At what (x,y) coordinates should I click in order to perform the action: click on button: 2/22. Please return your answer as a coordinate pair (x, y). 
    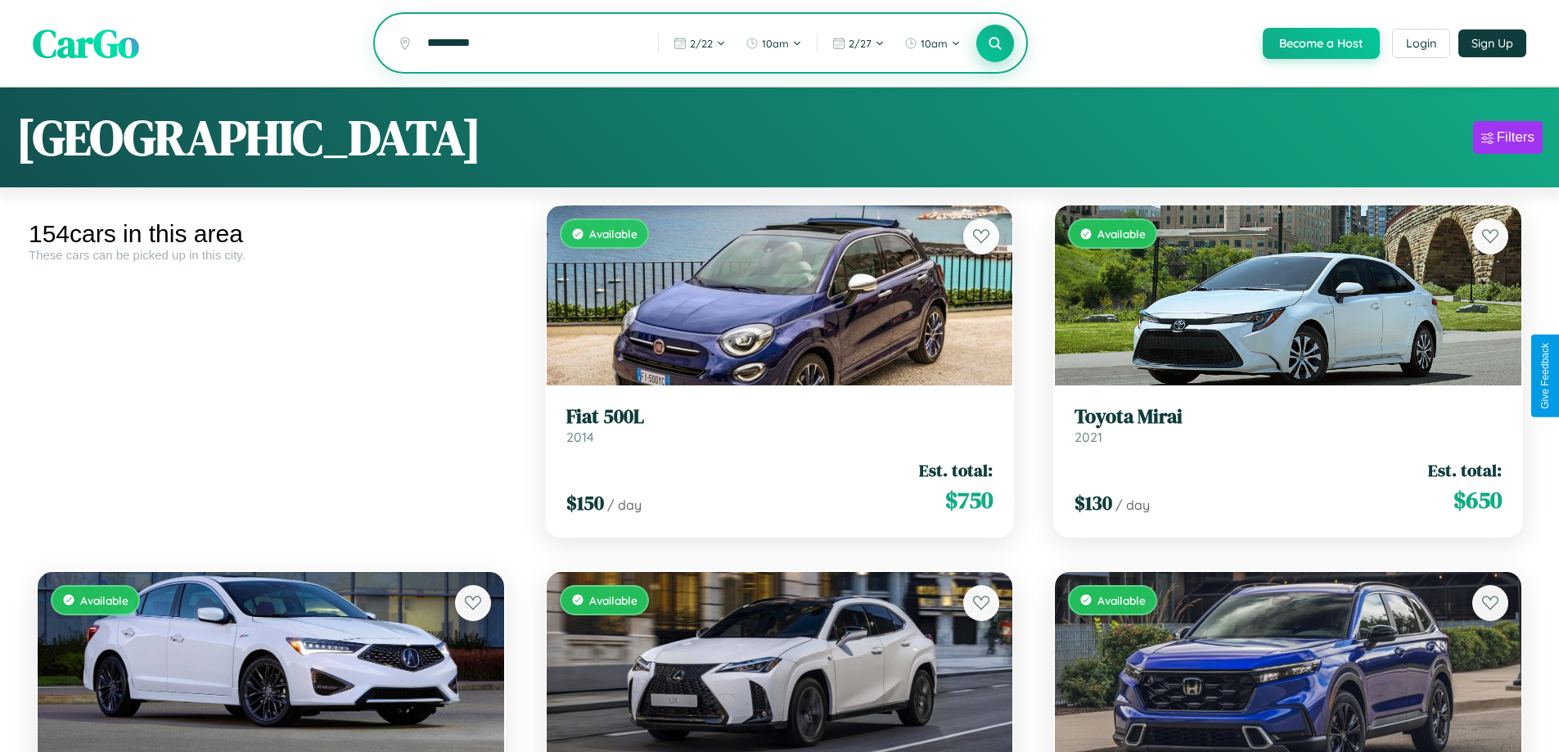
    Looking at the image, I should click on (700, 43).